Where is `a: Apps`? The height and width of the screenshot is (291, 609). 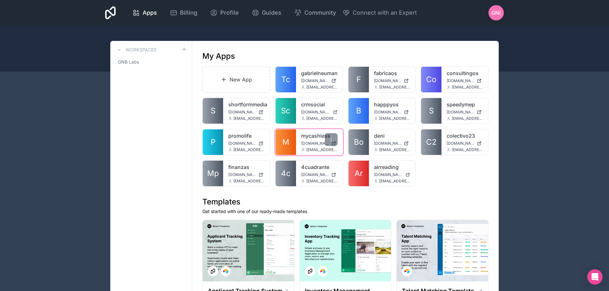
a: Apps is located at coordinates (144, 13).